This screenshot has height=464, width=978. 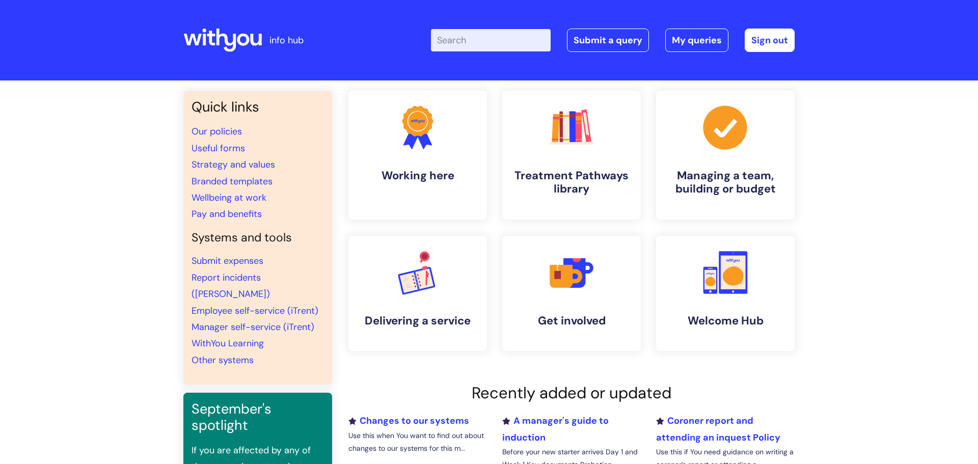 I want to click on a: Other systems, so click(x=223, y=360).